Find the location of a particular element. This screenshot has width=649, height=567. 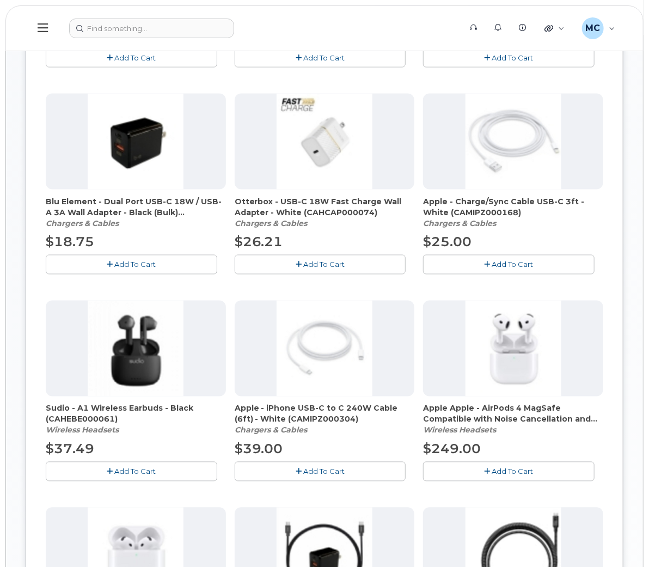

span: Otterbox - USB-C 18W Fast Charge Wall Adapter - White (CAHCAP000074) is located at coordinates (325, 207).